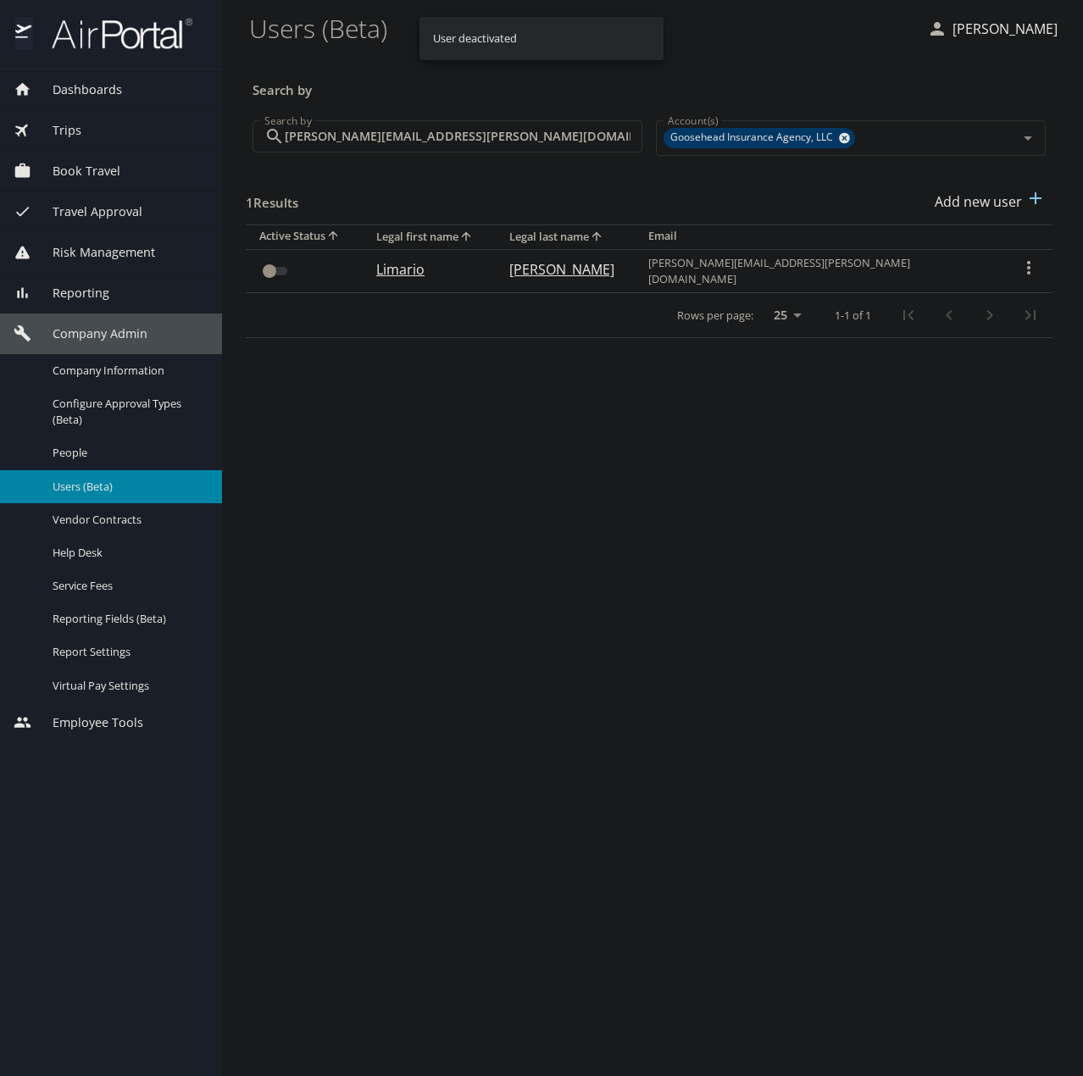 This screenshot has width=1083, height=1076. I want to click on select: rows per page, so click(784, 315).